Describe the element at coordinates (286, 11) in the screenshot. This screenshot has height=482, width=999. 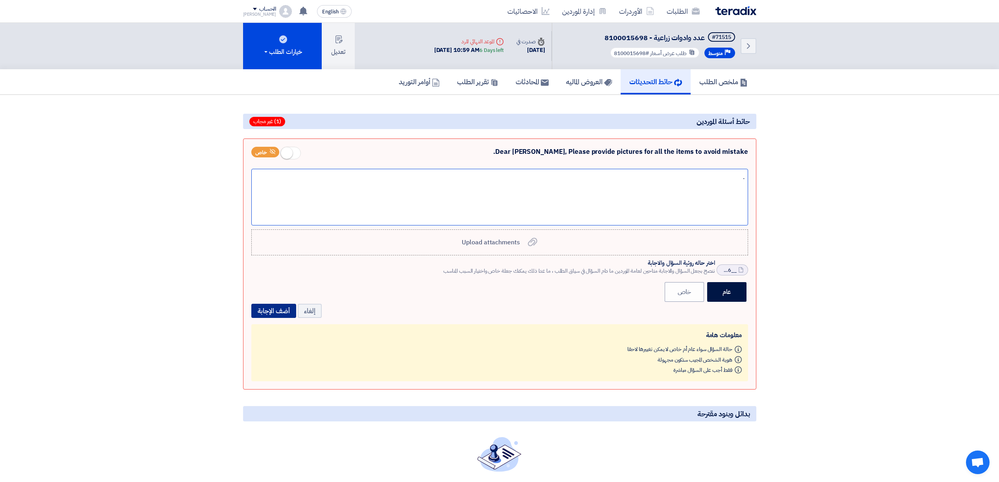
I see `img: profile_test.png` at that location.